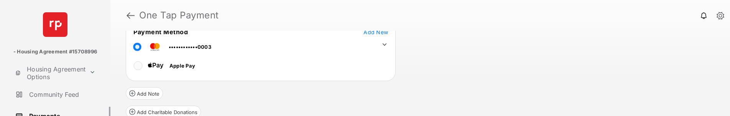  Describe the element at coordinates (182, 66) in the screenshot. I see `span: Apple Pay` at that location.